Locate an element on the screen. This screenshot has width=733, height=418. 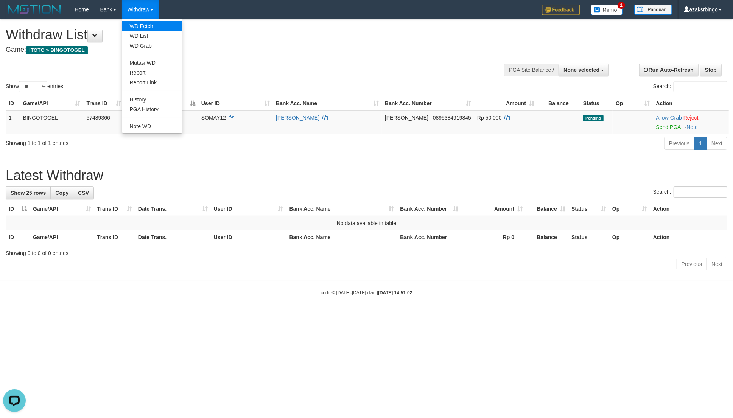
a: PGA History is located at coordinates (152, 109).